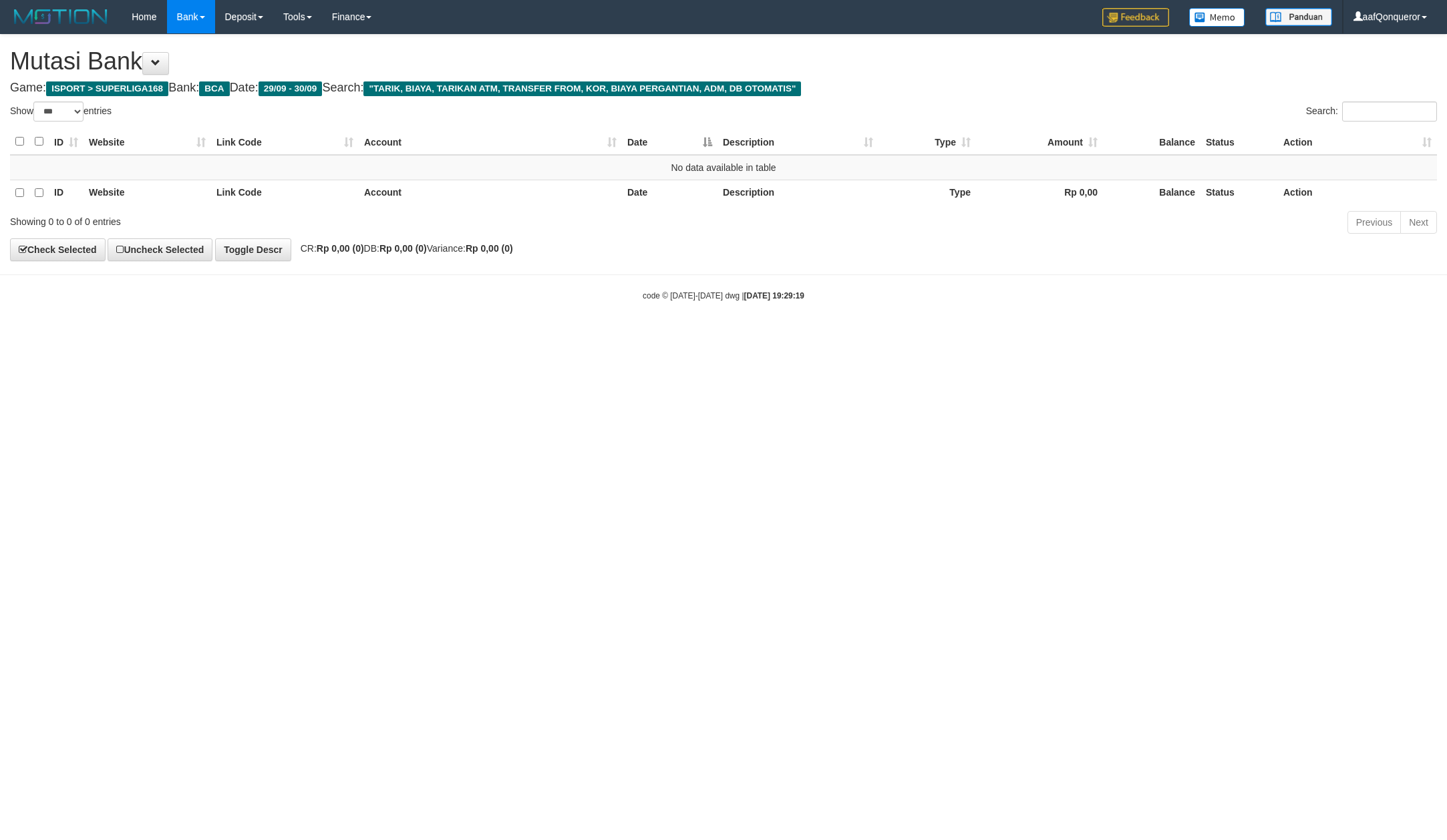 The height and width of the screenshot is (840, 1447). What do you see at coordinates (669, 192) in the screenshot?
I see `th: Date` at bounding box center [669, 192].